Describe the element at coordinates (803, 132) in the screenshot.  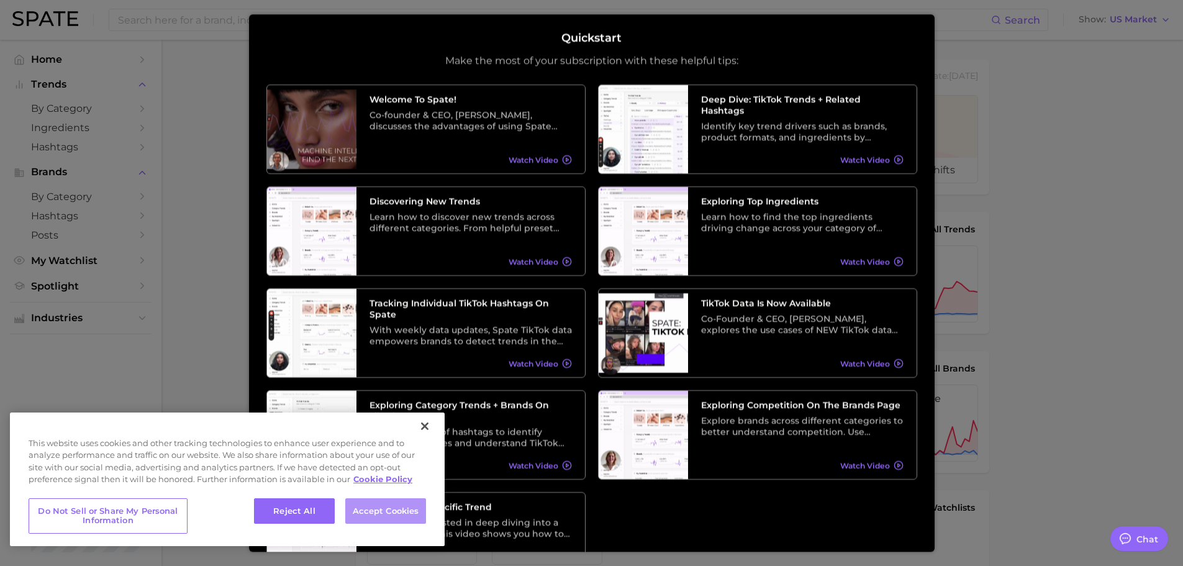
I see `div: Identify key trend drivers such as brands, product formats, and ingredients by leveraging a categ...` at that location.